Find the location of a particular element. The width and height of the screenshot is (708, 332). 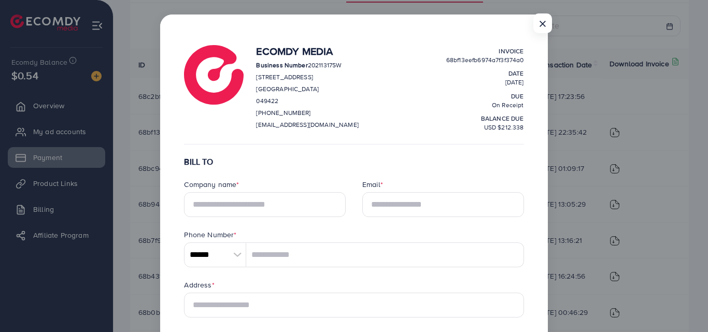

label: Phone Number is located at coordinates (210, 235).